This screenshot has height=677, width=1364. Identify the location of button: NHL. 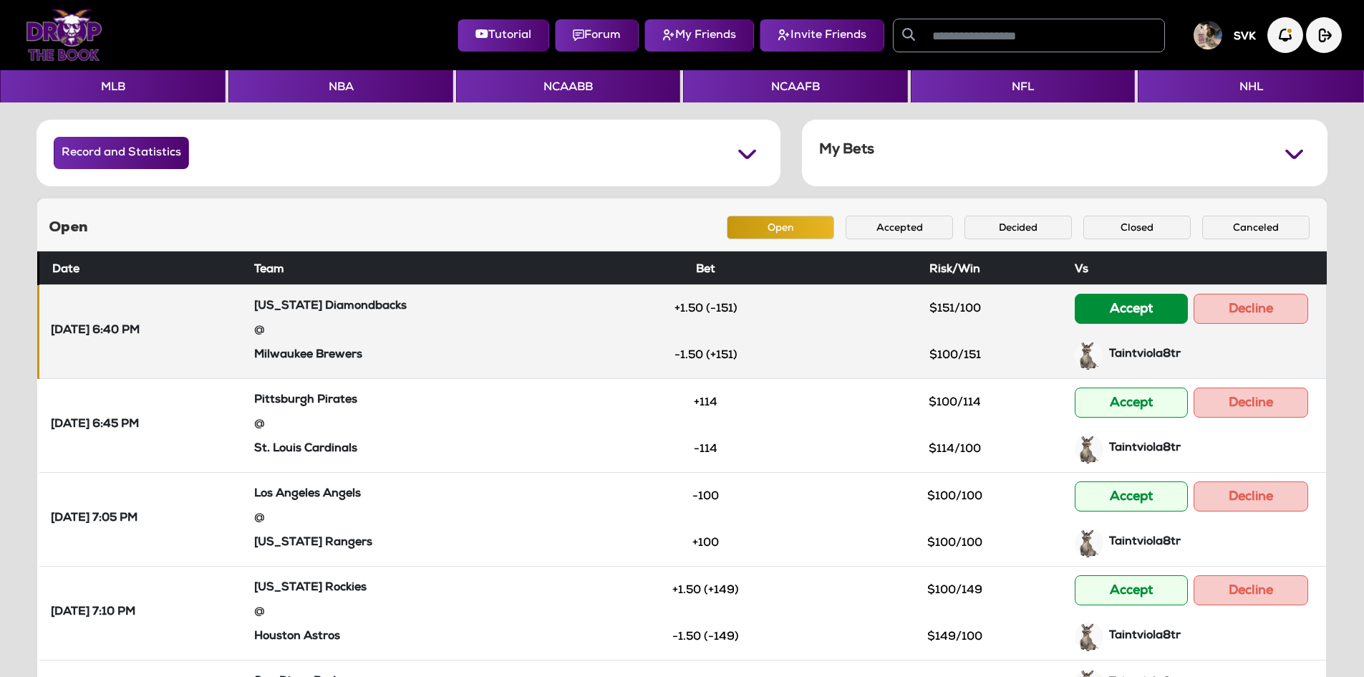
(1250, 86).